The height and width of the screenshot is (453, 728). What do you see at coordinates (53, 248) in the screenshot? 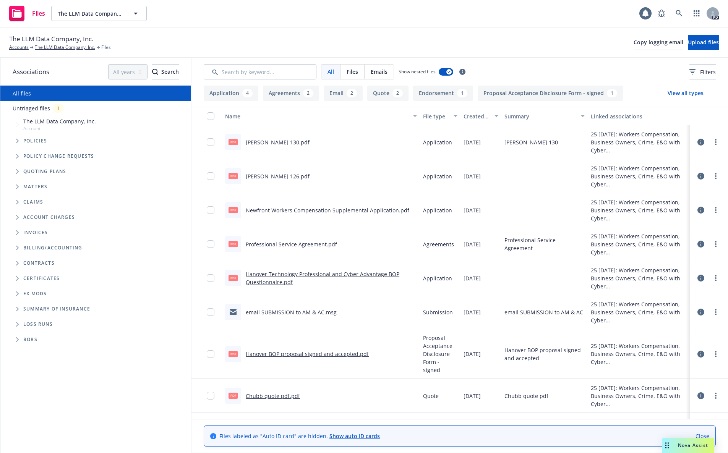
I see `span: Billing/Accounting` at bounding box center [53, 248].